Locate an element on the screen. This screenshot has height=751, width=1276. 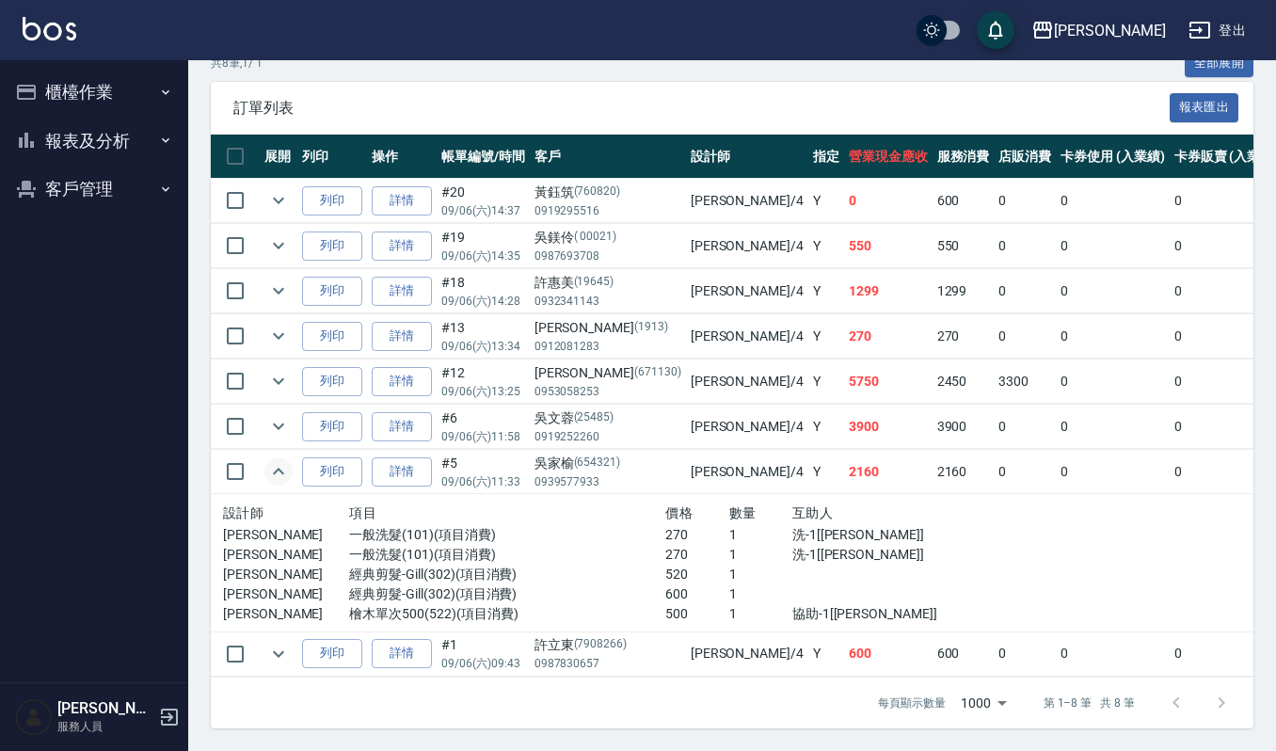
p: (7908266) is located at coordinates (600, 644).